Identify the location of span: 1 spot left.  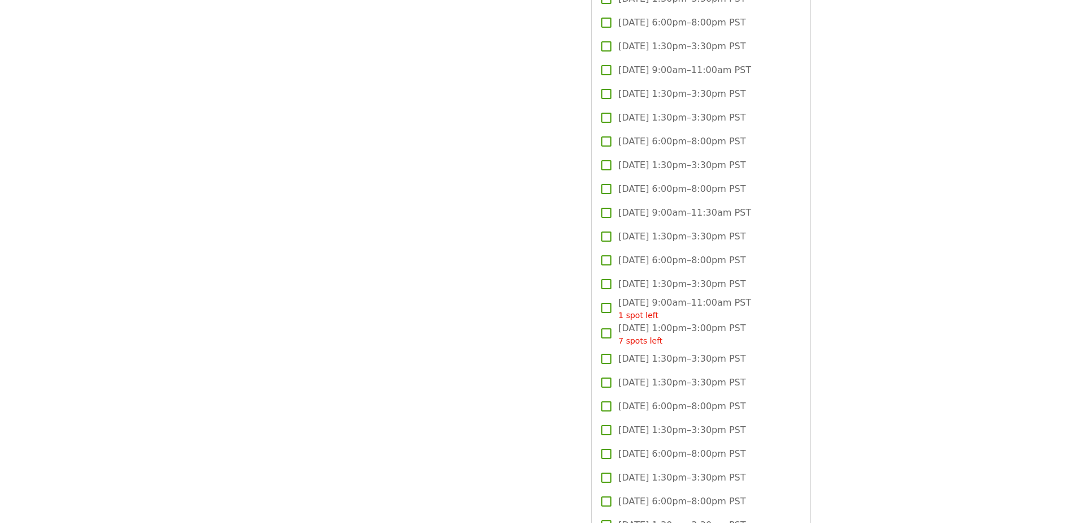
(638, 315).